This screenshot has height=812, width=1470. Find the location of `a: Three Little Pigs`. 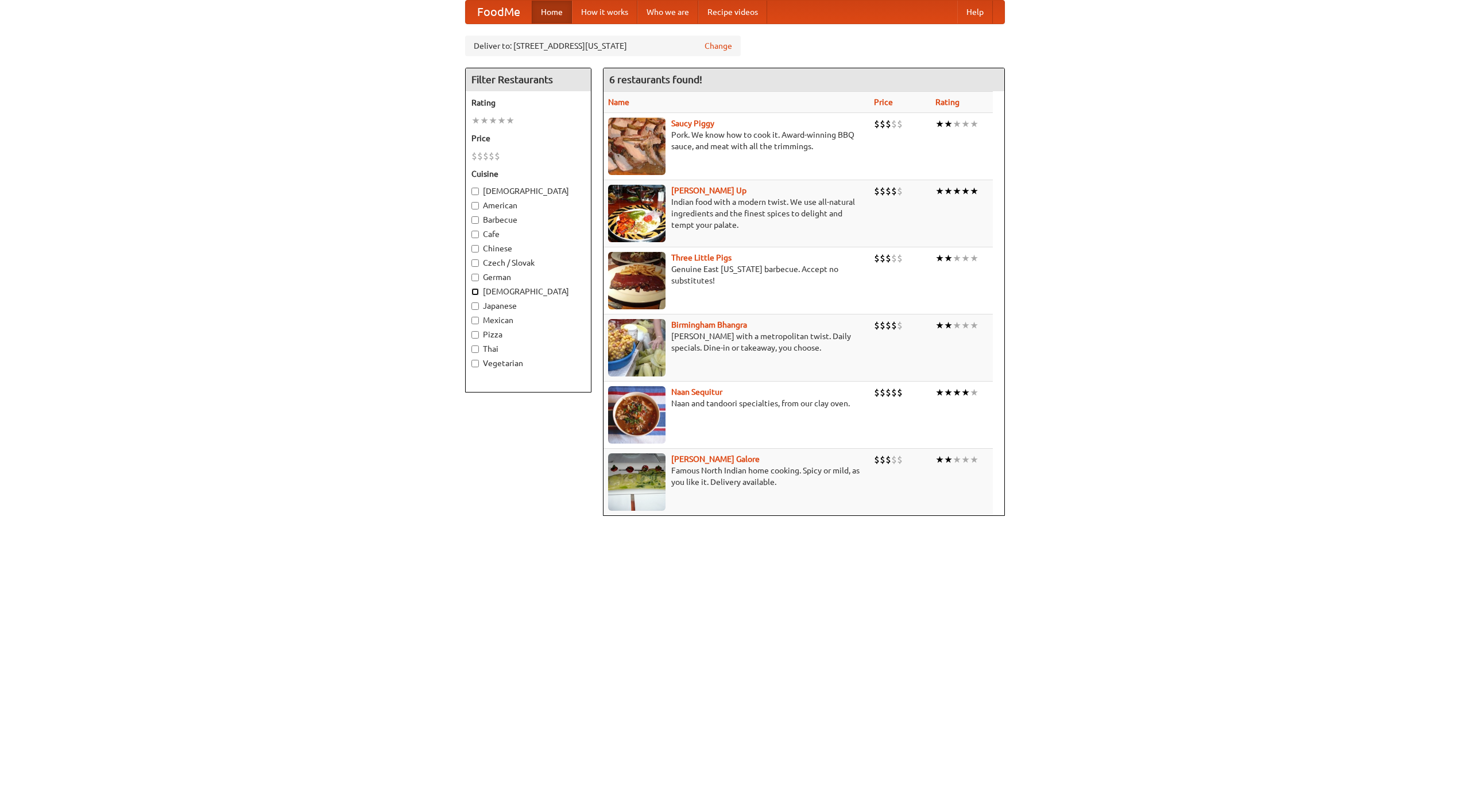

a: Three Little Pigs is located at coordinates (701, 258).